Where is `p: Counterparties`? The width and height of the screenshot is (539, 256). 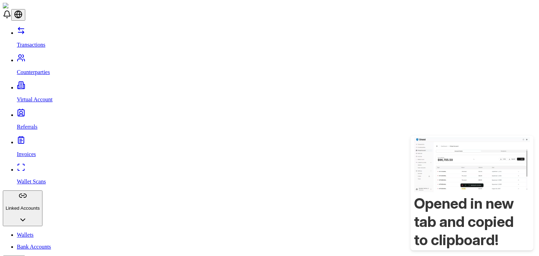
p: Counterparties is located at coordinates (277, 72).